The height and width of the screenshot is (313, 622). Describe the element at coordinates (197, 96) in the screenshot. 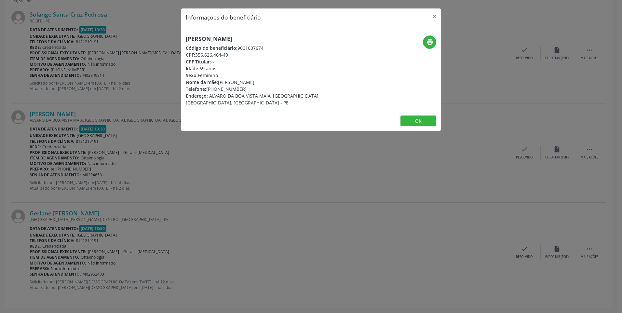

I see `span: Endereço:` at that location.